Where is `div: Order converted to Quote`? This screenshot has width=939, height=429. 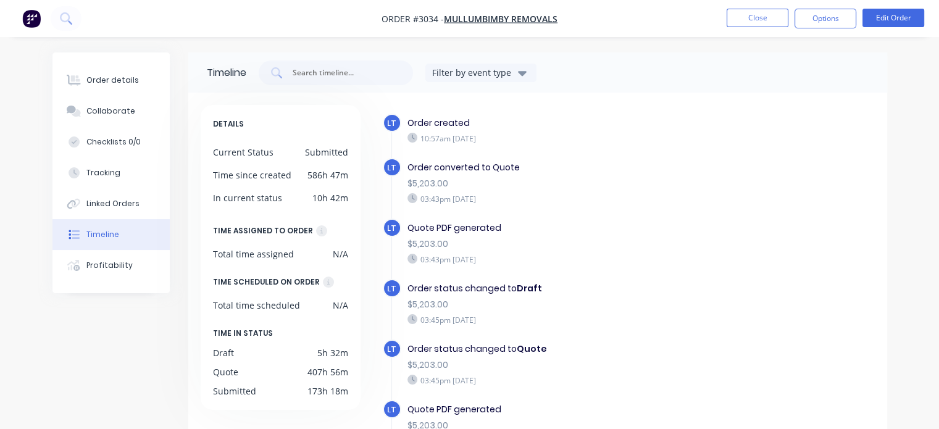 div: Order converted to Quote is located at coordinates (558, 167).